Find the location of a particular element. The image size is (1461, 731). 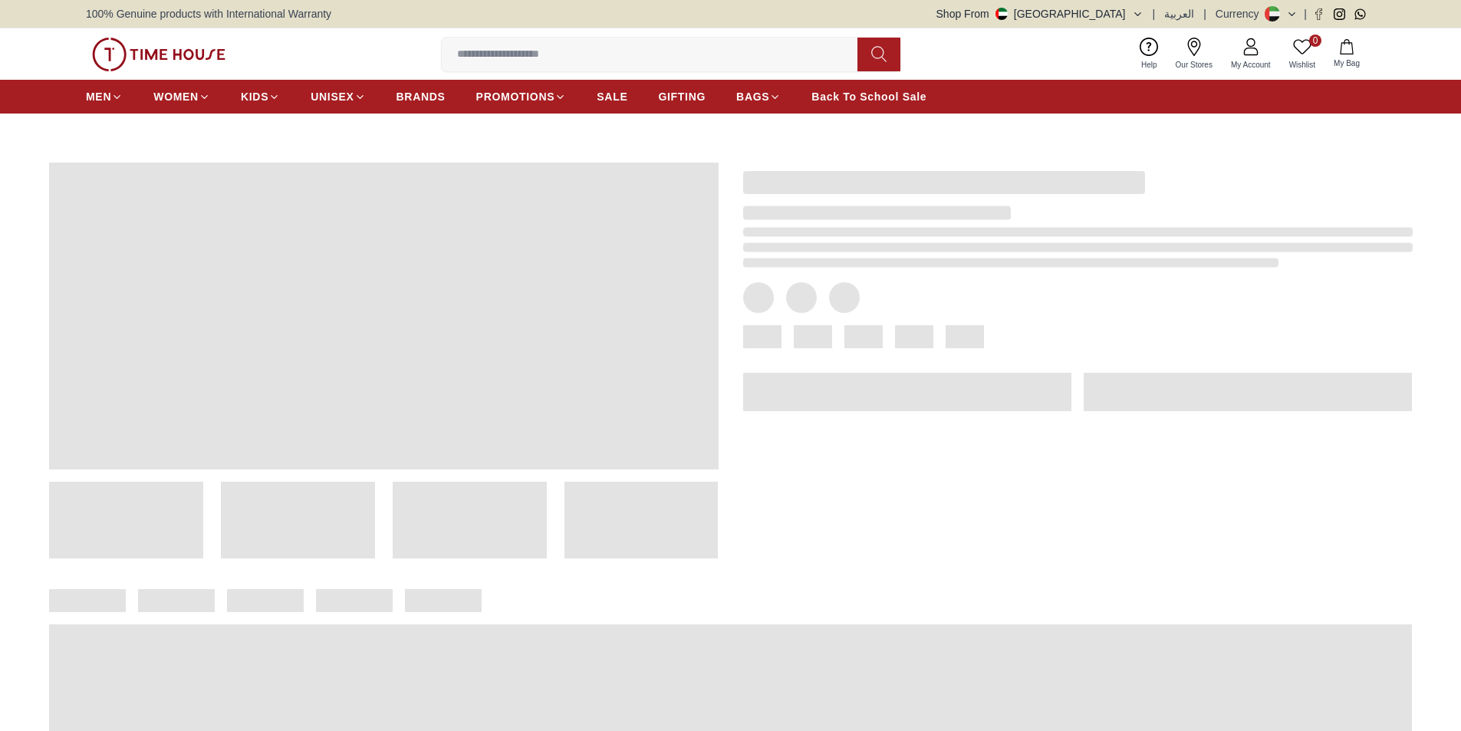

span: العربية is located at coordinates (1179, 14).